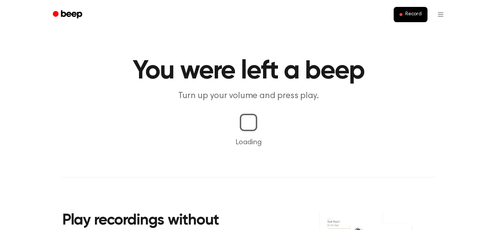 The height and width of the screenshot is (230, 497). I want to click on h1: You were left a beep, so click(248, 71).